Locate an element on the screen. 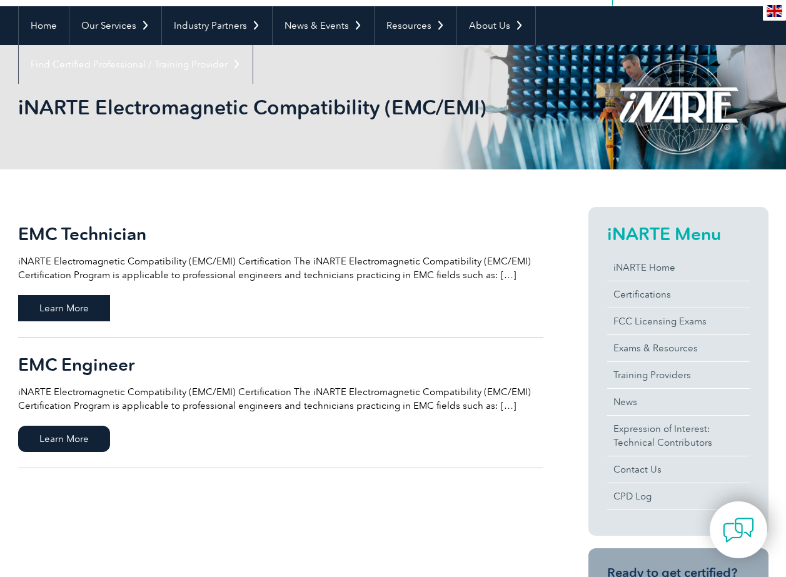 This screenshot has height=577, width=786. h2: iNARTE Menu is located at coordinates (679, 234).